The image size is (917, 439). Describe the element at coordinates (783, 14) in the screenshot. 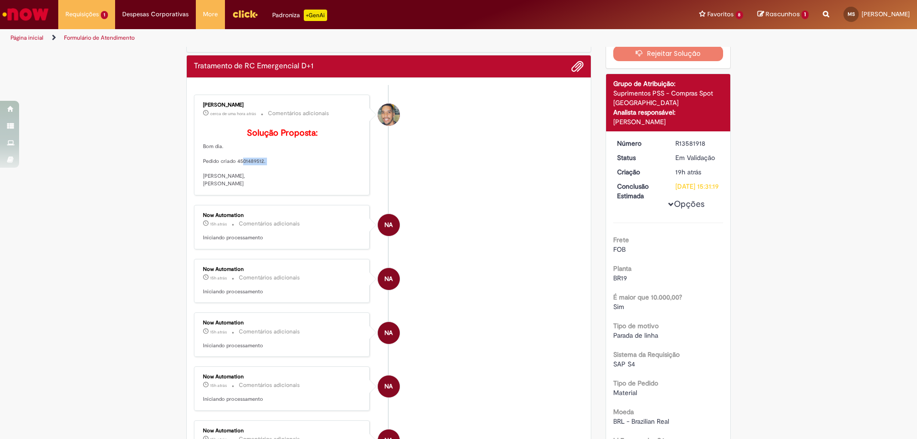

I see `a: Rascunhos` at that location.